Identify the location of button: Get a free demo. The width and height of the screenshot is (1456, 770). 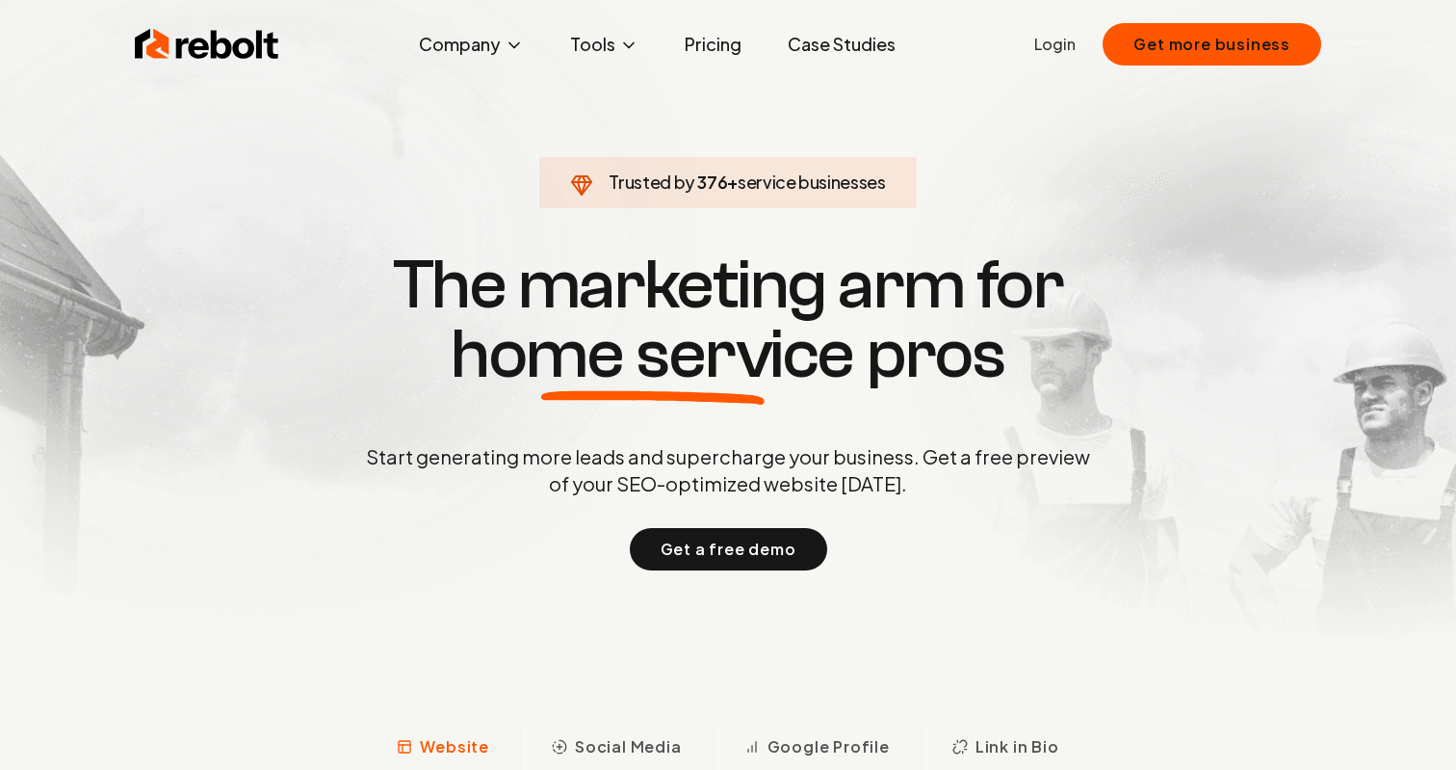
(728, 549).